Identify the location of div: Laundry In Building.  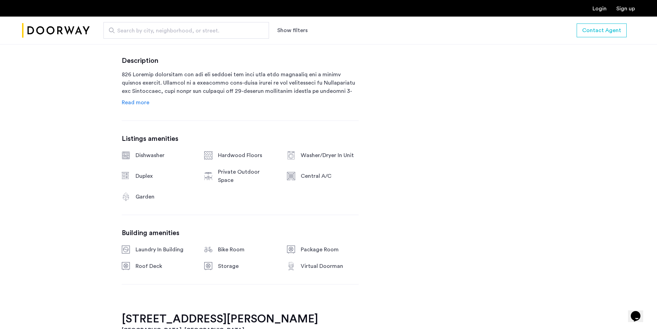
(165, 250).